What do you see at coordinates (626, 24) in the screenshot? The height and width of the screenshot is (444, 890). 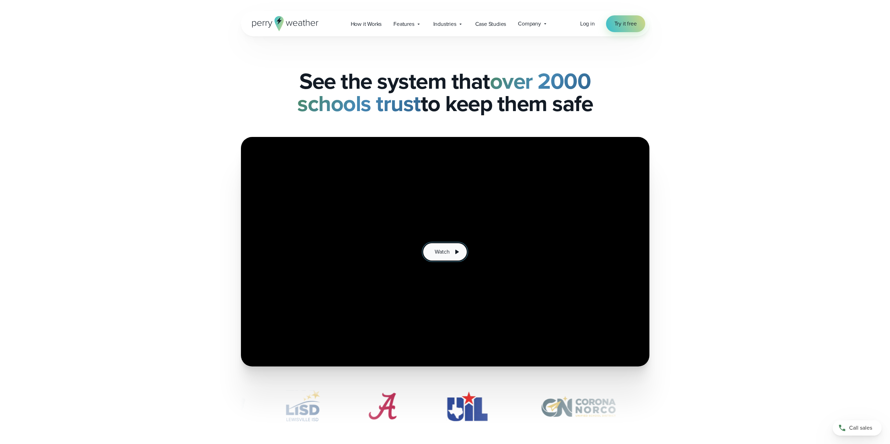 I see `a: Try it free` at bounding box center [626, 24].